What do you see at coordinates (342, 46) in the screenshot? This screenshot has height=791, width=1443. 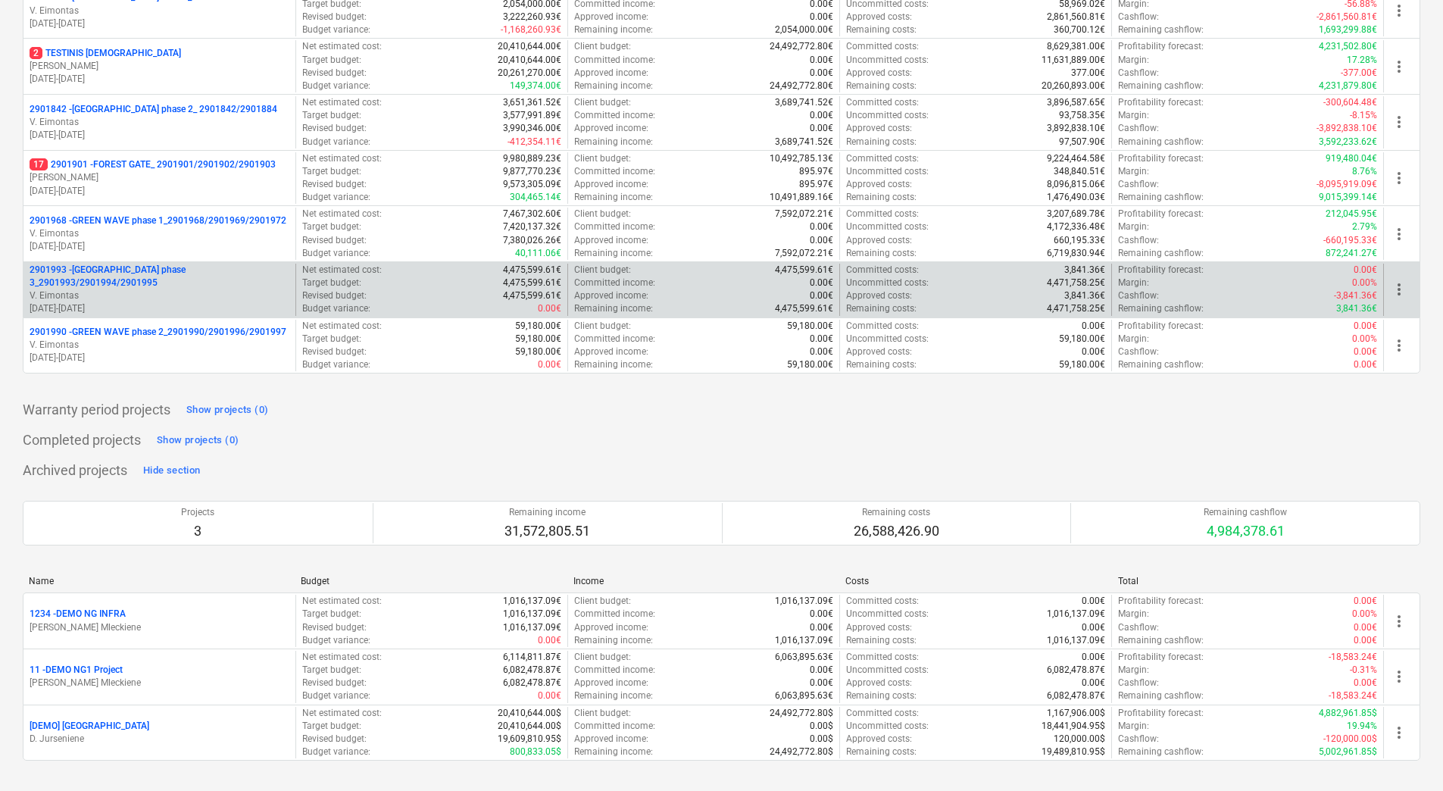 I see `p: Net estimated cost :` at bounding box center [342, 46].